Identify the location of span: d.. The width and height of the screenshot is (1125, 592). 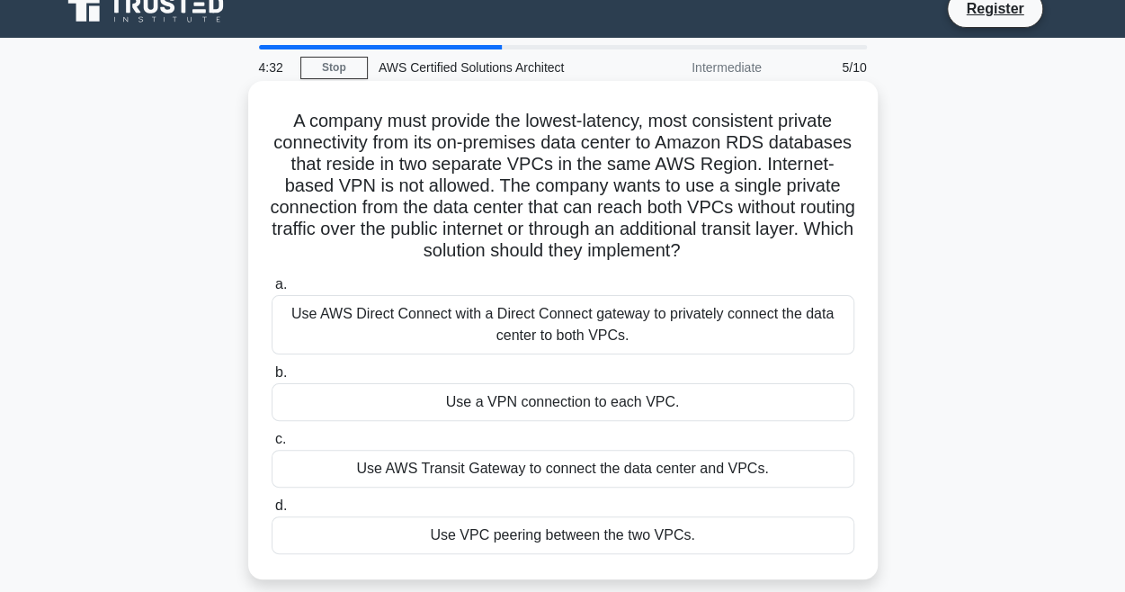
(281, 505).